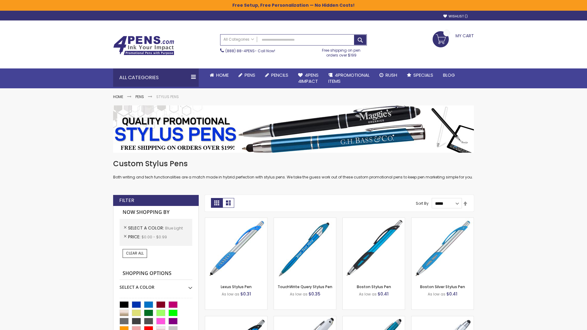 The image size is (587, 330). What do you see at coordinates (144, 46) in the screenshot?
I see `img: 4Pens Custom Pens and Promotional Products` at bounding box center [144, 46].